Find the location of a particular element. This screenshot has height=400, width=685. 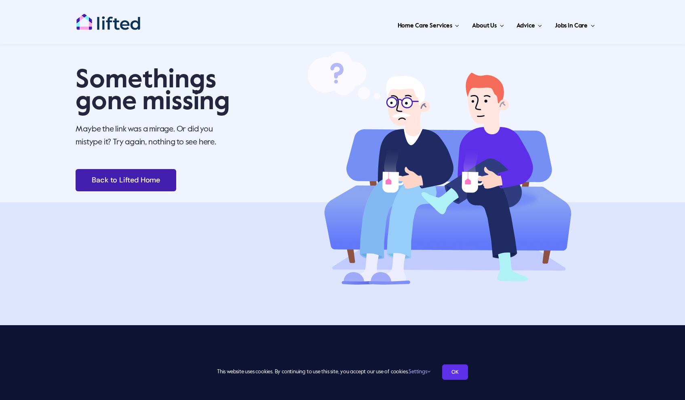

a: Jobs in Care is located at coordinates (575, 24).